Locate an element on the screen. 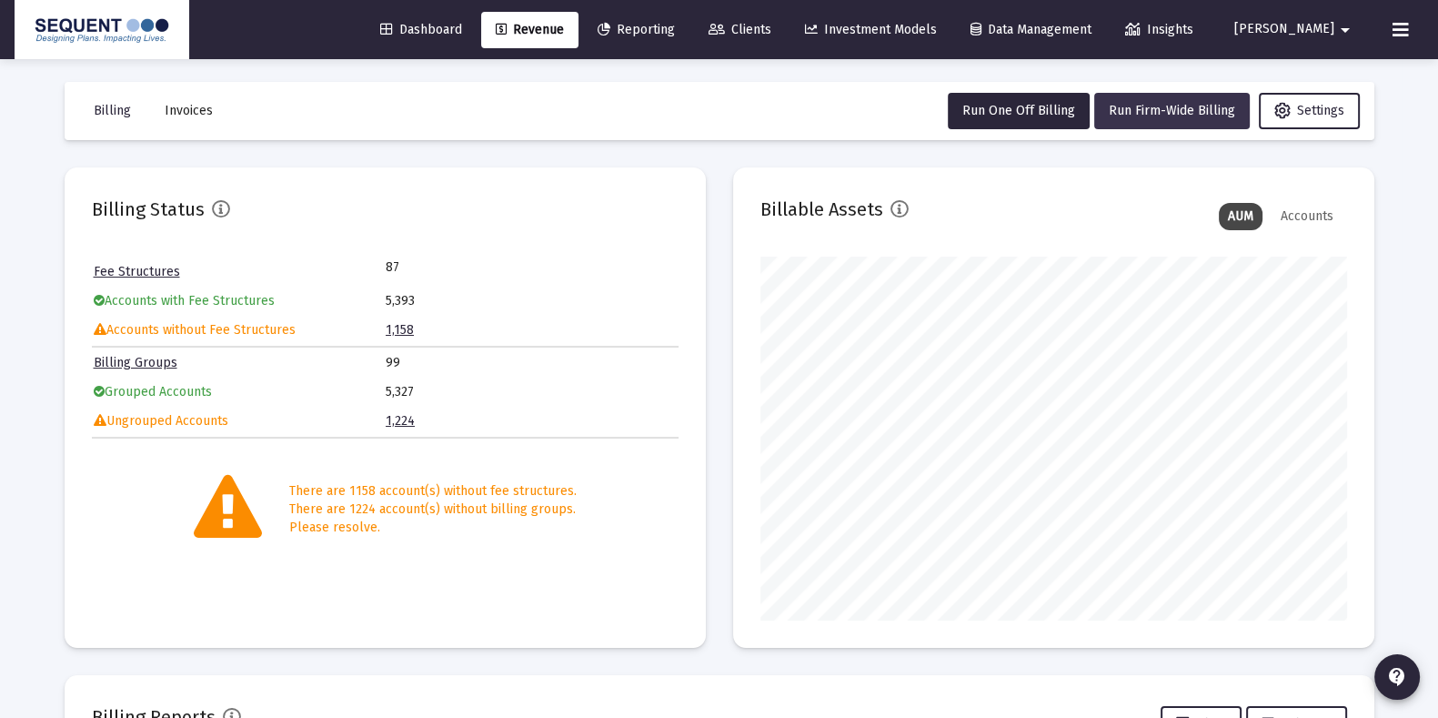 This screenshot has height=718, width=1438. span: Data Management is located at coordinates (1031, 29).